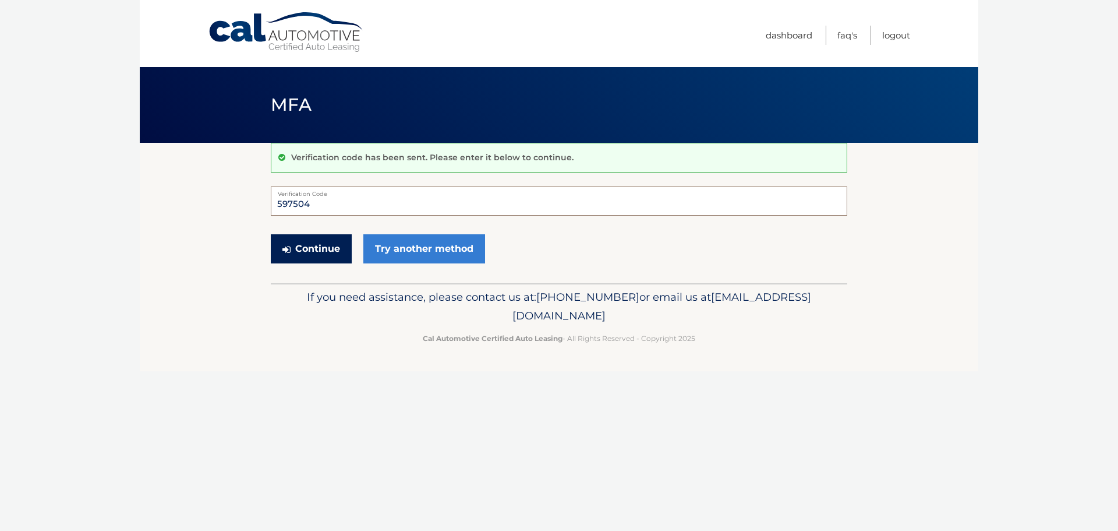  What do you see at coordinates (897, 35) in the screenshot?
I see `a: Logout` at bounding box center [897, 35].